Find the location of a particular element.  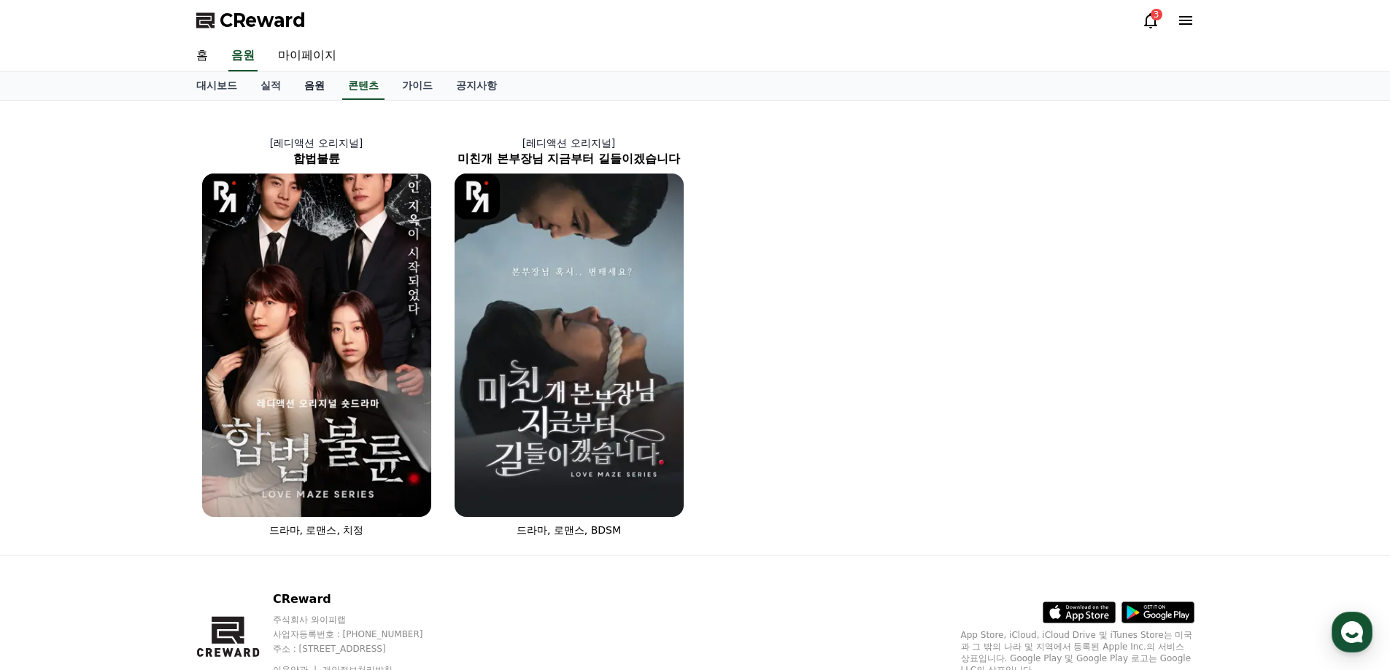

span: 설정 is located at coordinates (234, 490).